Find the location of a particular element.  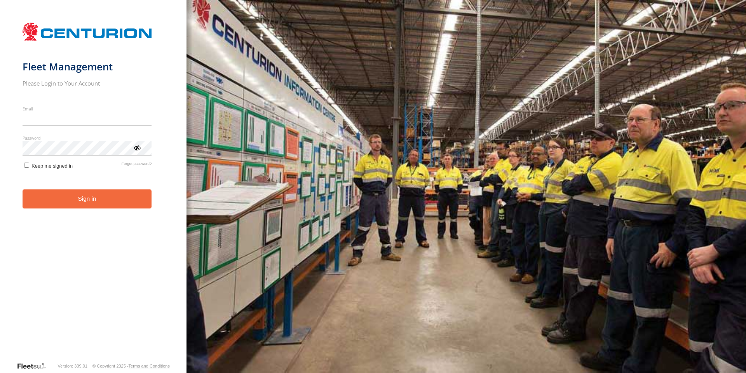

a: Forgot password? is located at coordinates (137, 165).